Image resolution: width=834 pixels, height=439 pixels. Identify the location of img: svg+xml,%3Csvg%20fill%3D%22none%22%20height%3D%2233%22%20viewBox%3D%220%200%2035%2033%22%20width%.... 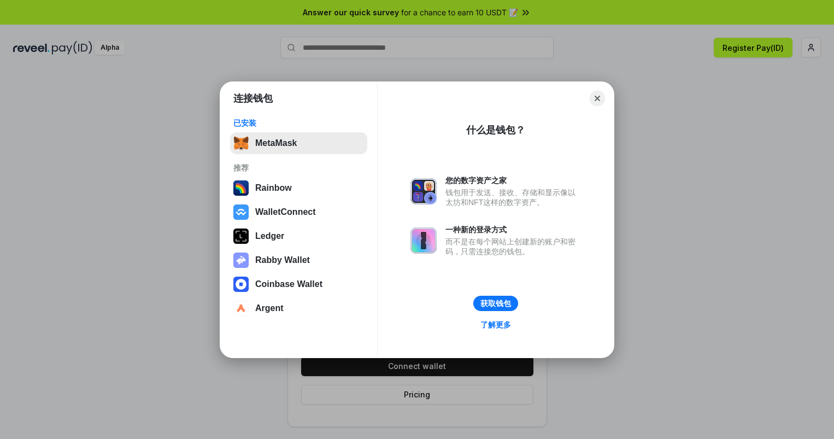
(241, 143).